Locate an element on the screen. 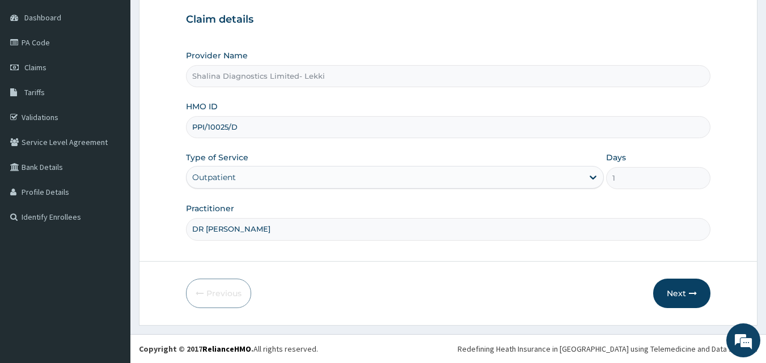  input: Enter Name is located at coordinates (448, 229).